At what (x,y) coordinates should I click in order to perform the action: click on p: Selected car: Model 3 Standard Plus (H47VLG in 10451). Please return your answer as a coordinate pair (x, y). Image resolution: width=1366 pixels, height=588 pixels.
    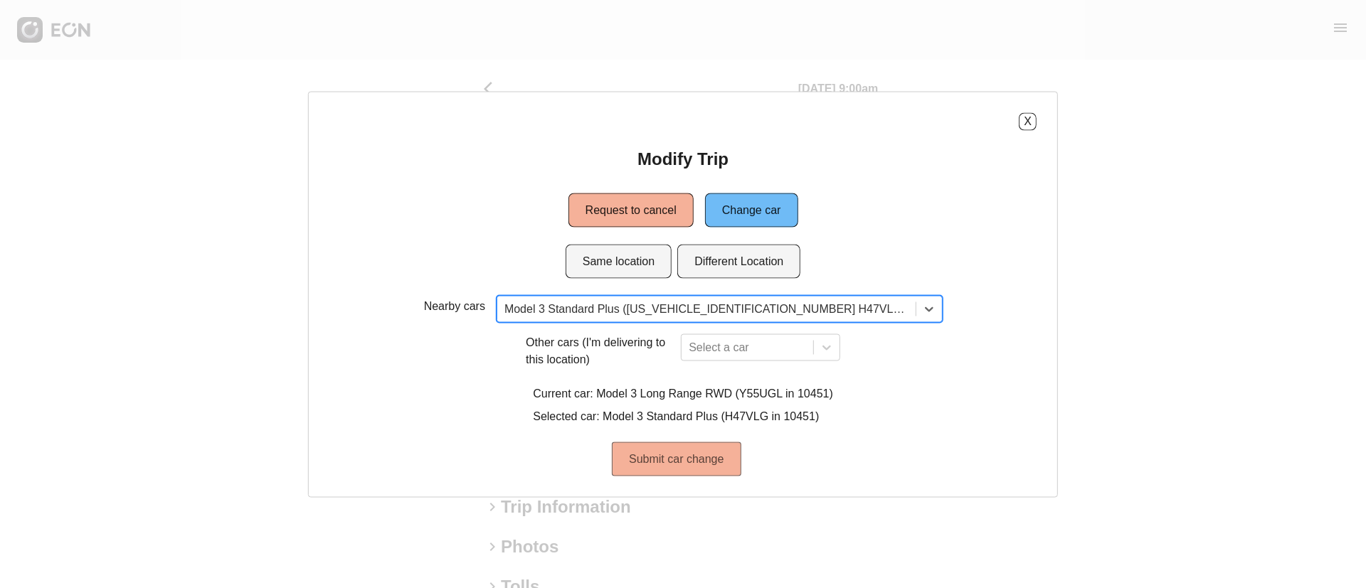
    Looking at the image, I should click on (683, 416).